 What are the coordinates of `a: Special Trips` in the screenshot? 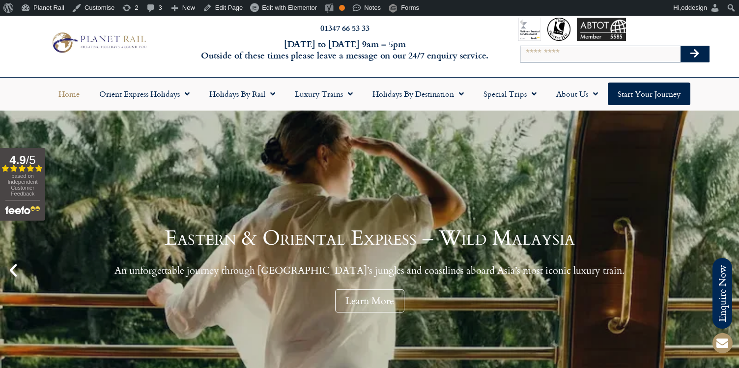 It's located at (510, 94).